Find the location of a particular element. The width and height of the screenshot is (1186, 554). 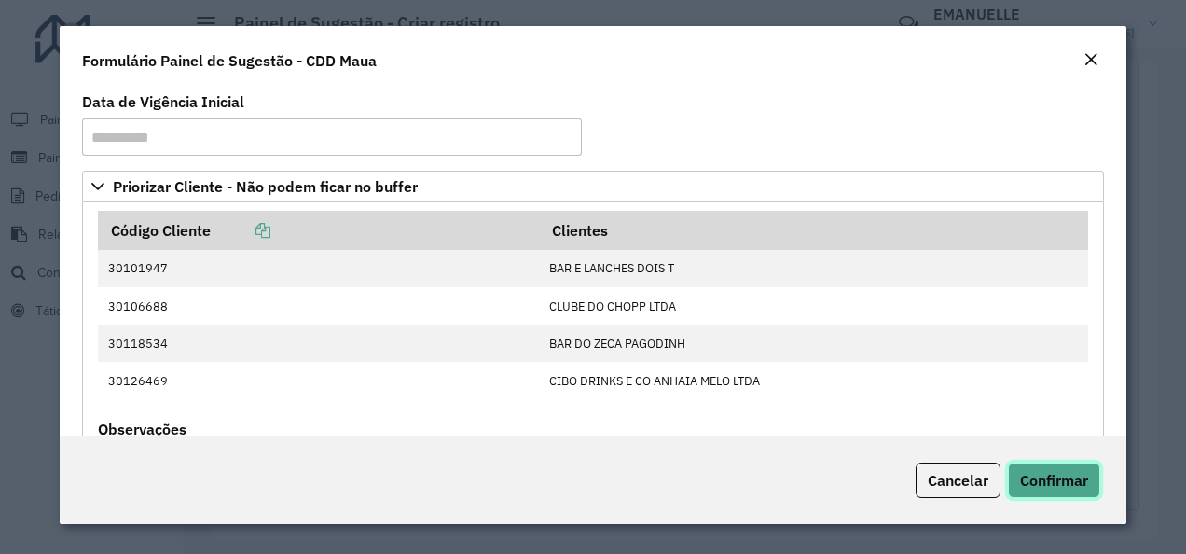

td: 30126469 is located at coordinates (319, 380).